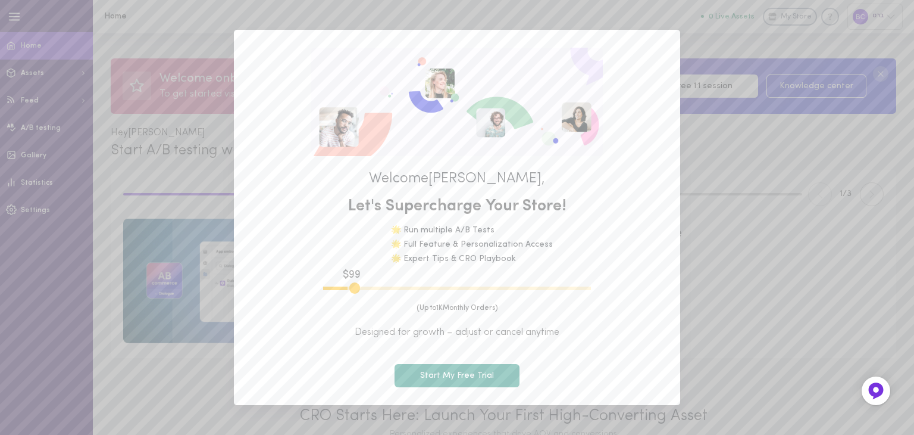 This screenshot has width=914, height=435. I want to click on span: (Up to 1K Monthly Orders), so click(457, 308).